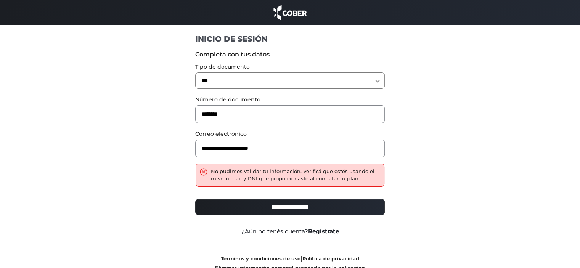 This screenshot has height=268, width=580. What do you see at coordinates (260, 258) in the screenshot?
I see `a: Términos y condiciones de uso` at bounding box center [260, 258].